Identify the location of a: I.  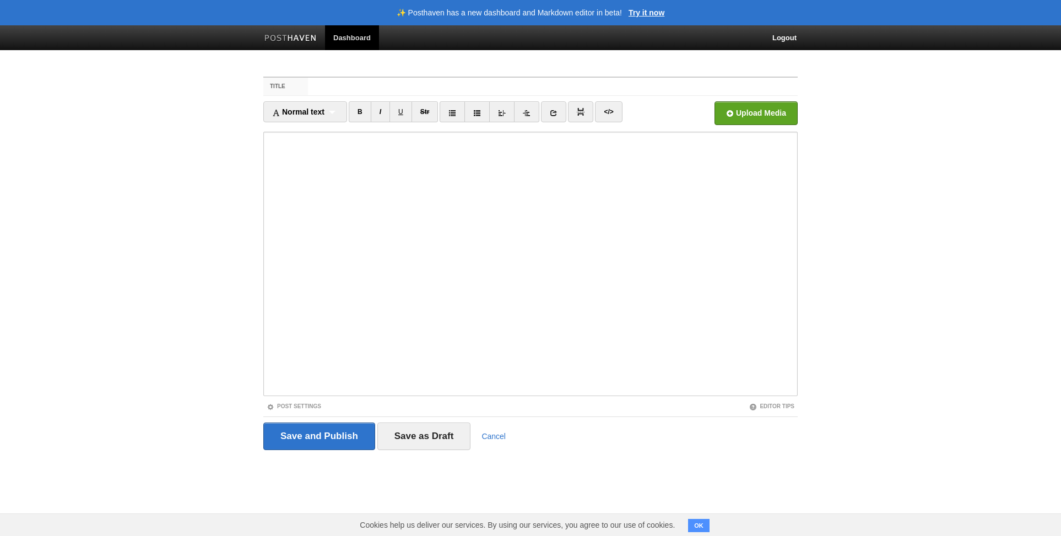
(380, 112).